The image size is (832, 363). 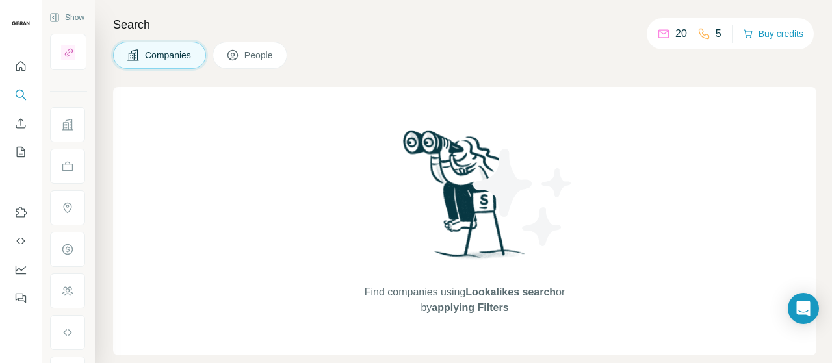 What do you see at coordinates (718, 34) in the screenshot?
I see `p: 5` at bounding box center [718, 34].